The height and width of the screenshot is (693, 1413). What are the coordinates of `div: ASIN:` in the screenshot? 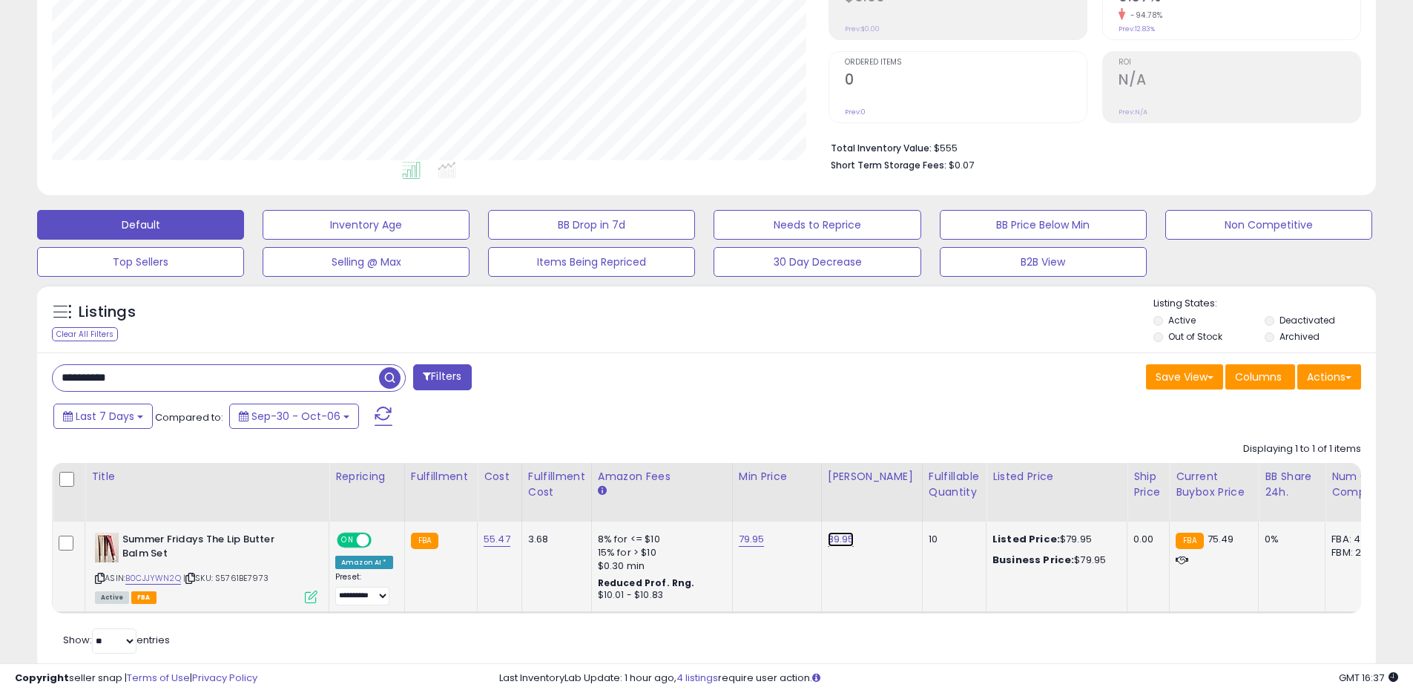 It's located at (206, 567).